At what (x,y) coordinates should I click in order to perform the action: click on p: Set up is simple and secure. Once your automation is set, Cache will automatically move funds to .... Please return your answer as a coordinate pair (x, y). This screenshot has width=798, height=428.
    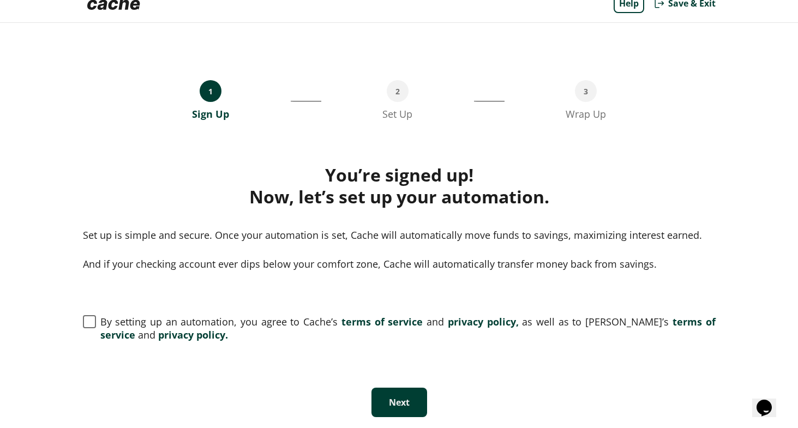
    Looking at the image, I should click on (399, 235).